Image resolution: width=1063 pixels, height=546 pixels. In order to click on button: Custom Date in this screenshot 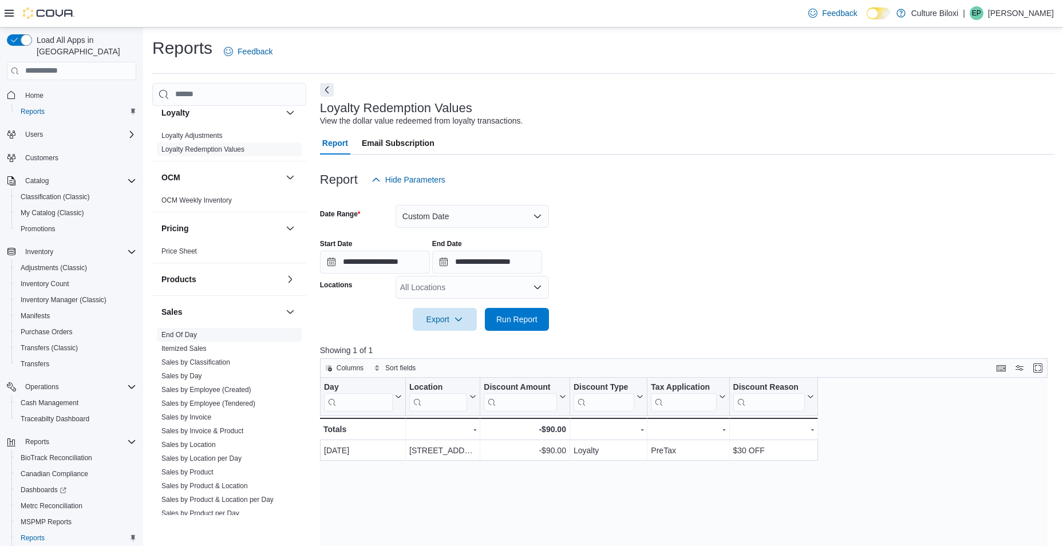, I will do `click(472, 216)`.